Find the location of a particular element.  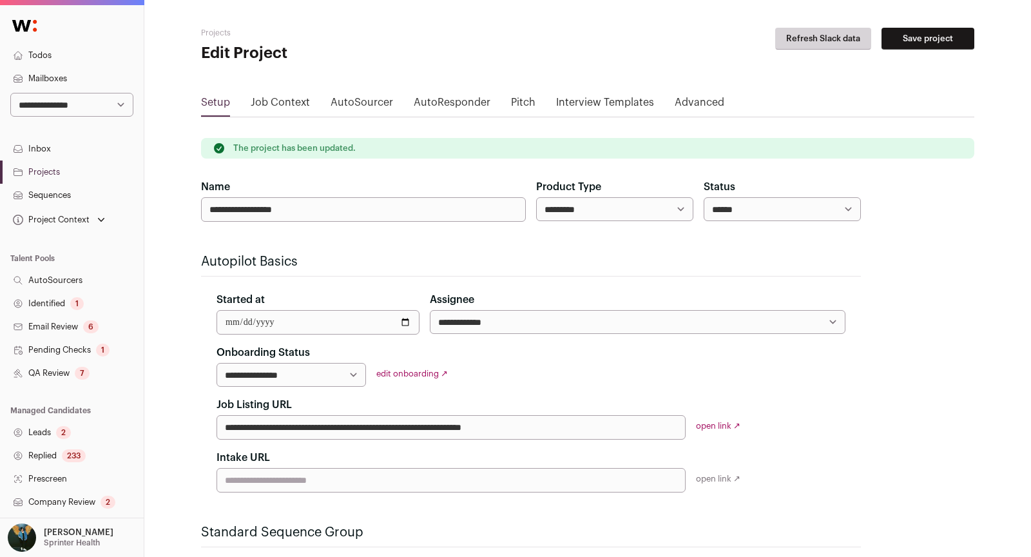

label: Product Type is located at coordinates (569, 187).